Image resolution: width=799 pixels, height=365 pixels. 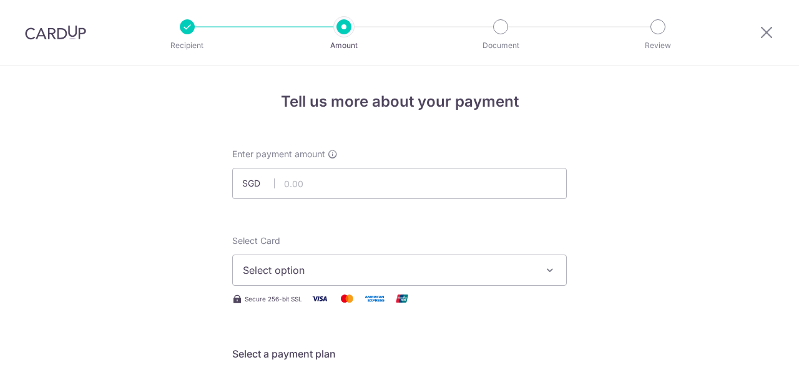 What do you see at coordinates (658, 46) in the screenshot?
I see `p: Review` at bounding box center [658, 46].